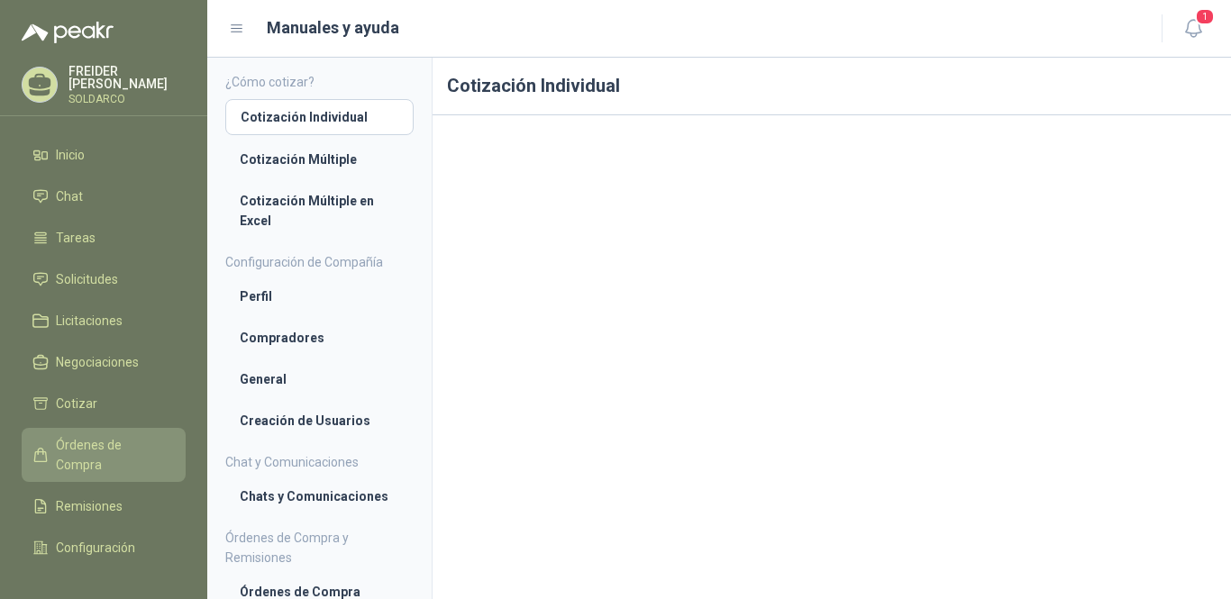 The height and width of the screenshot is (599, 1231). I want to click on h4: ¿Cómo cotizar?, so click(319, 82).